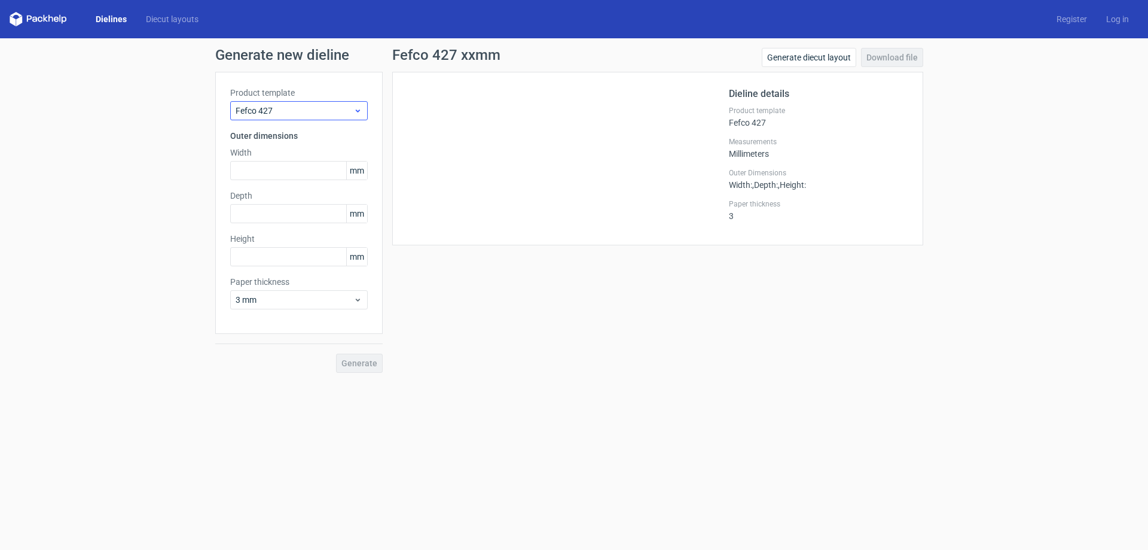  Describe the element at coordinates (765, 185) in the screenshot. I see `span: , Depth :` at that location.